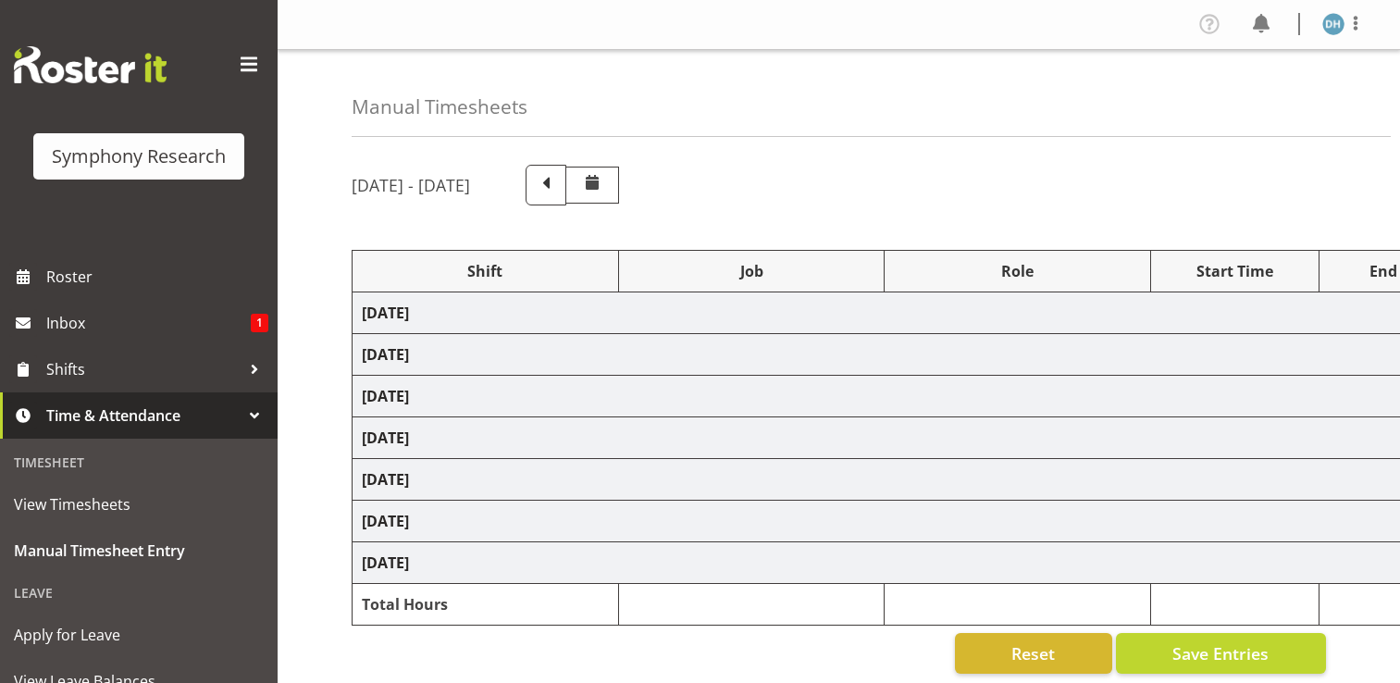 The image size is (1400, 683). What do you see at coordinates (139, 504) in the screenshot?
I see `a: View Timesheets` at bounding box center [139, 504].